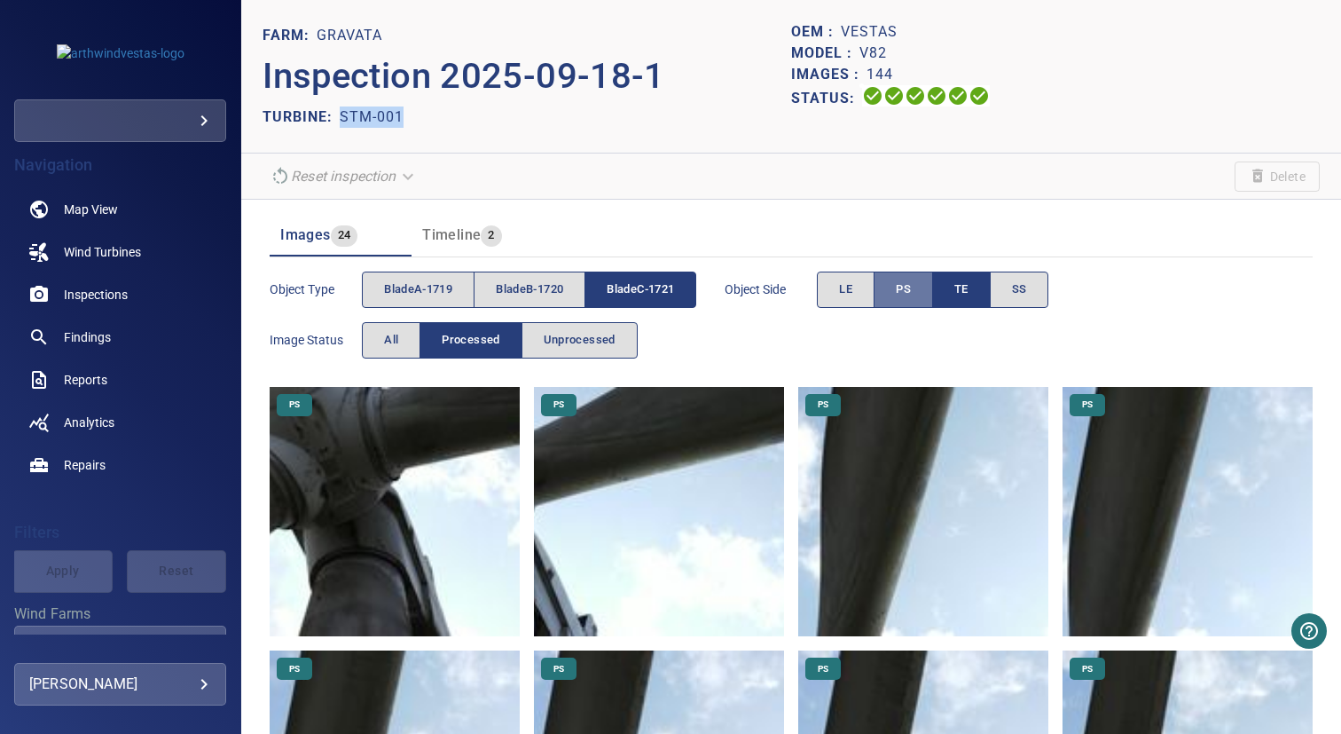  Describe the element at coordinates (120, 165) in the screenshot. I see `h4: Navigation` at that location.